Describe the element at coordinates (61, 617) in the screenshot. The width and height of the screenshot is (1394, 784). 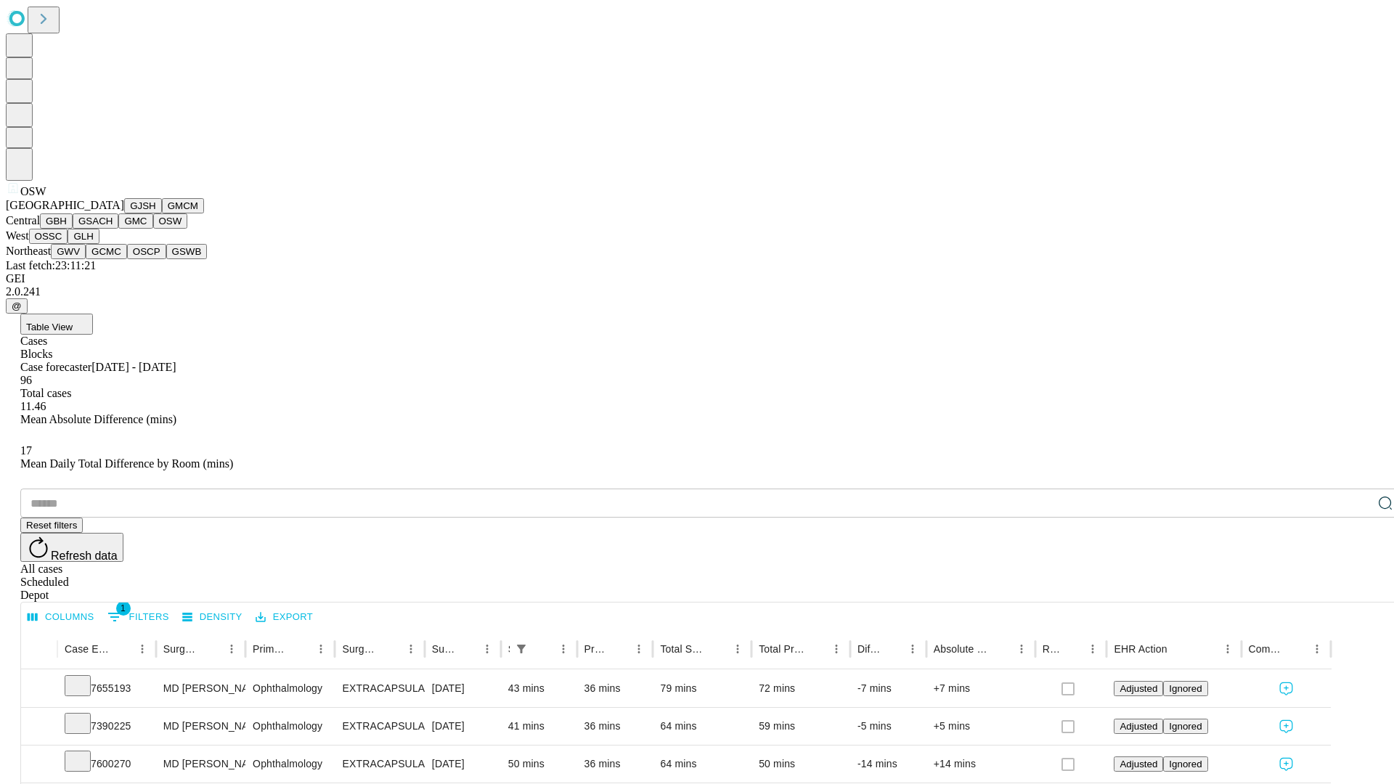
I see `button: Select columns` at that location.